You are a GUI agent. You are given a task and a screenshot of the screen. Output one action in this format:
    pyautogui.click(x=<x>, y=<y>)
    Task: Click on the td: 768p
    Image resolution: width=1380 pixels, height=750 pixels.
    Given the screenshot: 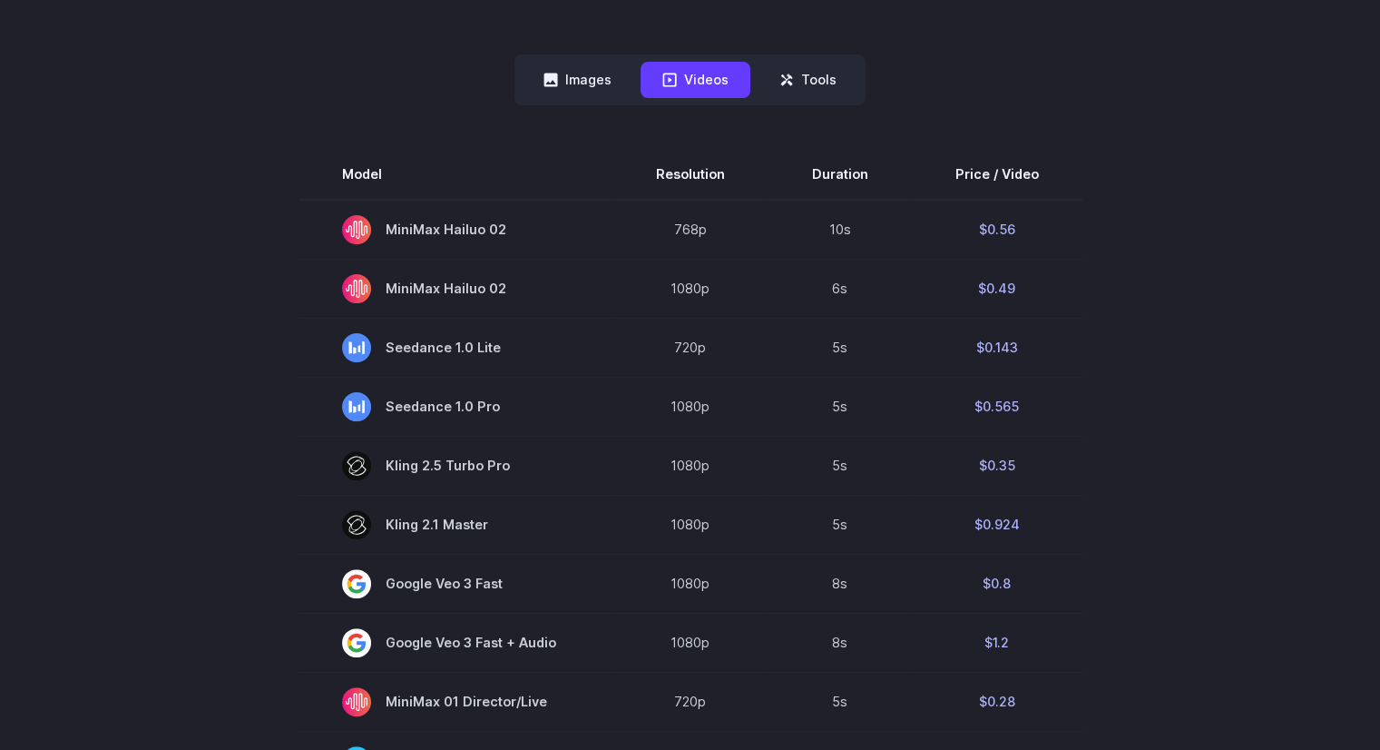 What is the action you would take?
    pyautogui.click(x=691, y=230)
    